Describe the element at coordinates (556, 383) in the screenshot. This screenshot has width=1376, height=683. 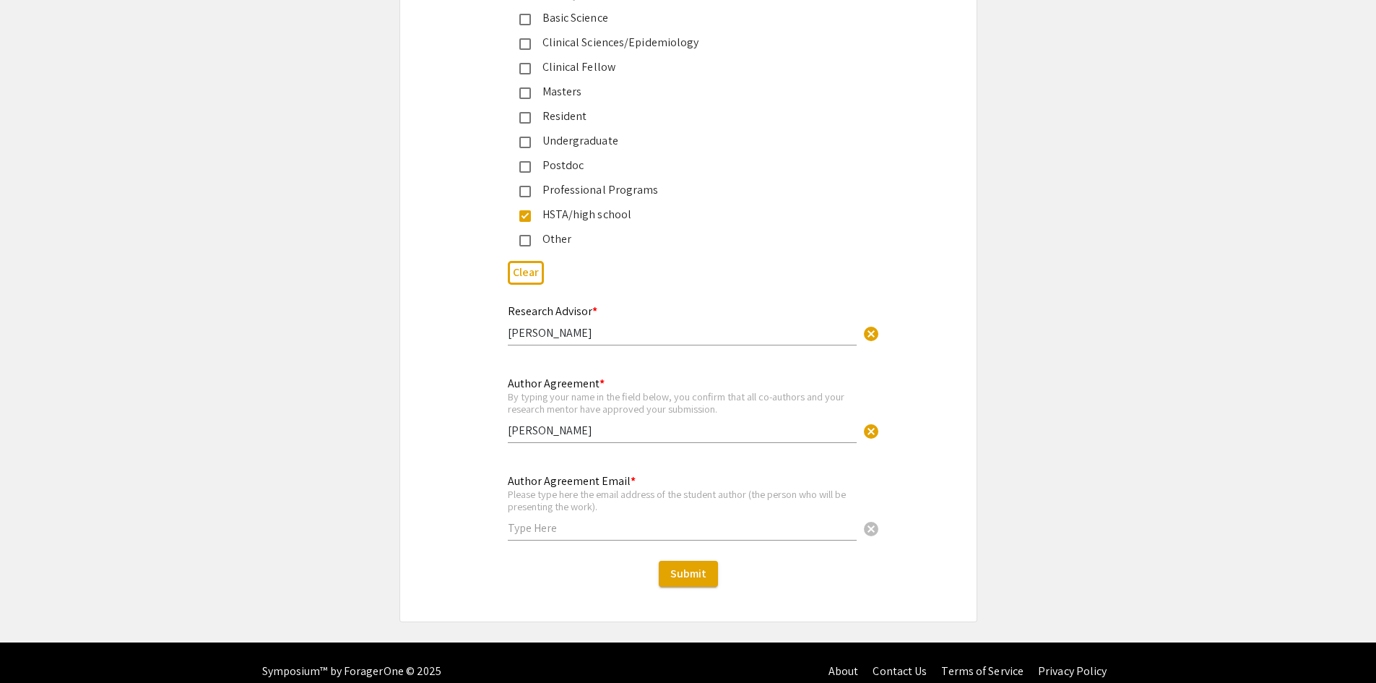
I see `mat-label: Author Agreement` at that location.